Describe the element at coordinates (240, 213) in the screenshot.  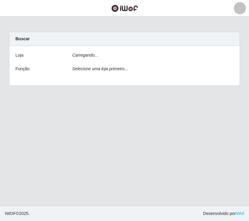
I see `a: iWof` at that location.